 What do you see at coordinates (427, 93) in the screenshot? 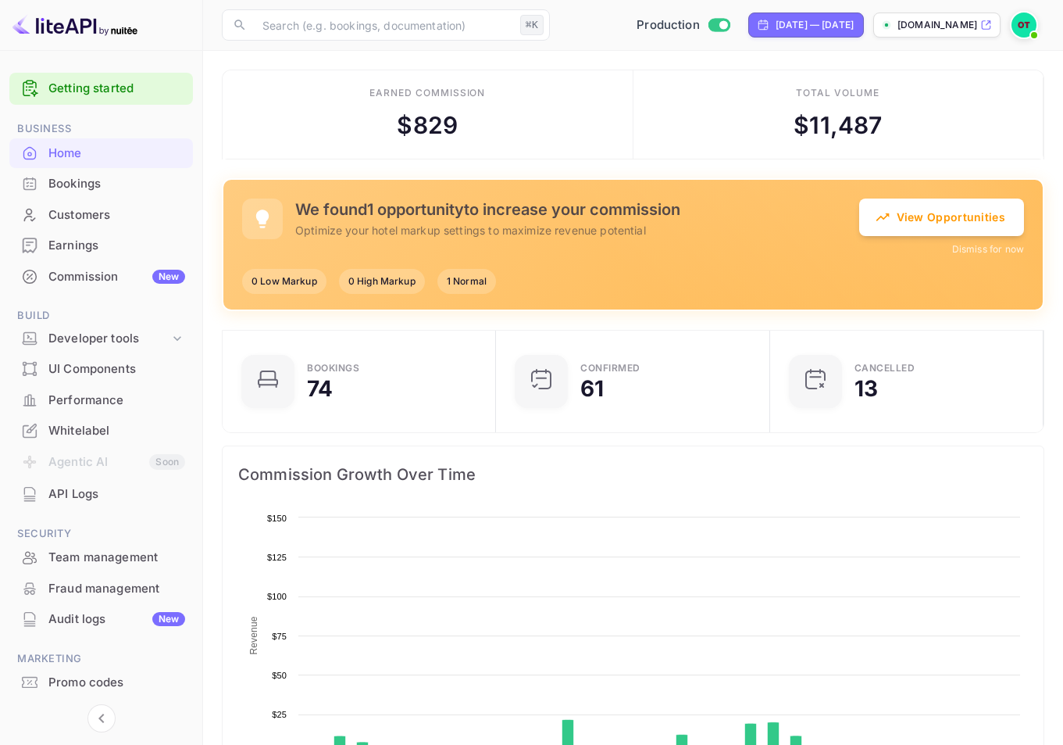
I see `div: Earned commission` at bounding box center [427, 93].